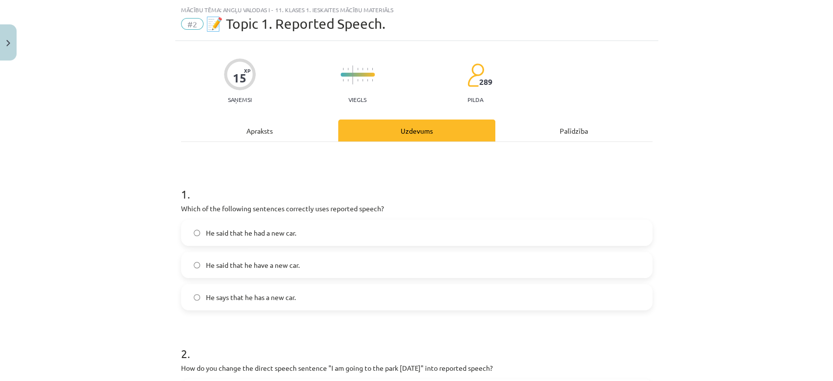  Describe the element at coordinates (485, 82) in the screenshot. I see `span: 289` at that location.